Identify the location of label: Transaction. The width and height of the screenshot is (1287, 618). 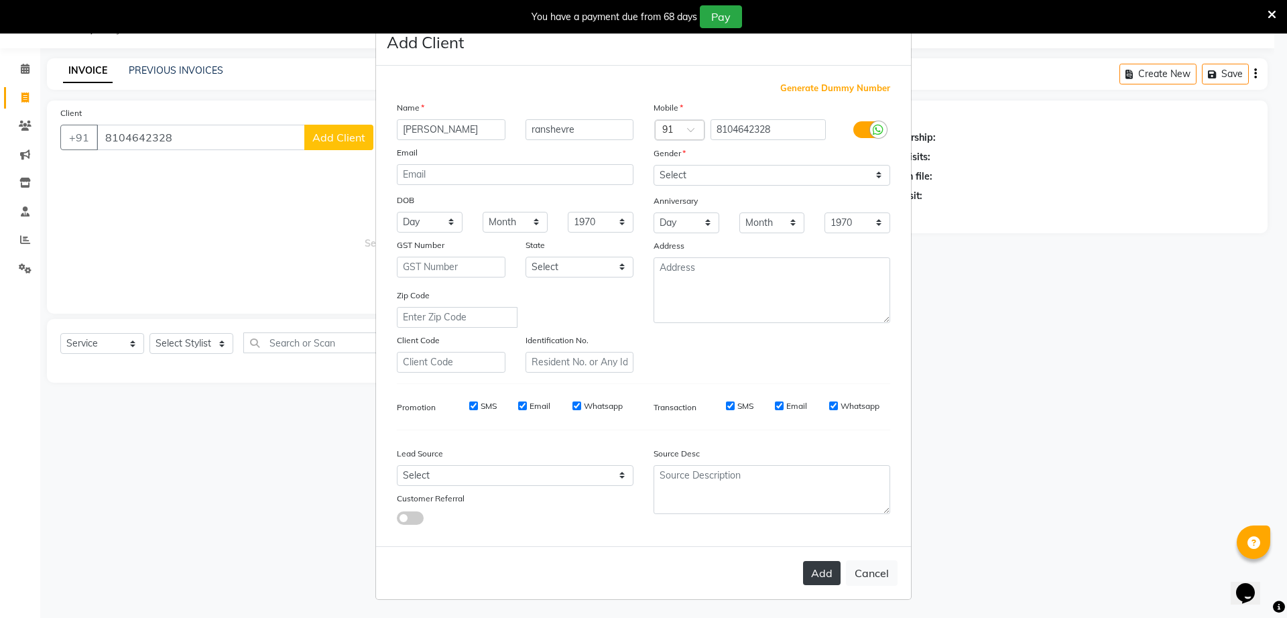
(675, 408).